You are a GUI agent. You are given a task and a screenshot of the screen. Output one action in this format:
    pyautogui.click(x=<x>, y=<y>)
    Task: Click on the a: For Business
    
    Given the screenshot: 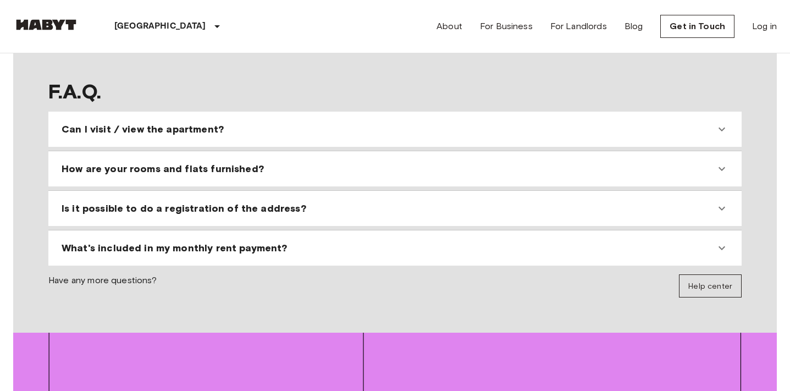 What is the action you would take?
    pyautogui.click(x=506, y=26)
    